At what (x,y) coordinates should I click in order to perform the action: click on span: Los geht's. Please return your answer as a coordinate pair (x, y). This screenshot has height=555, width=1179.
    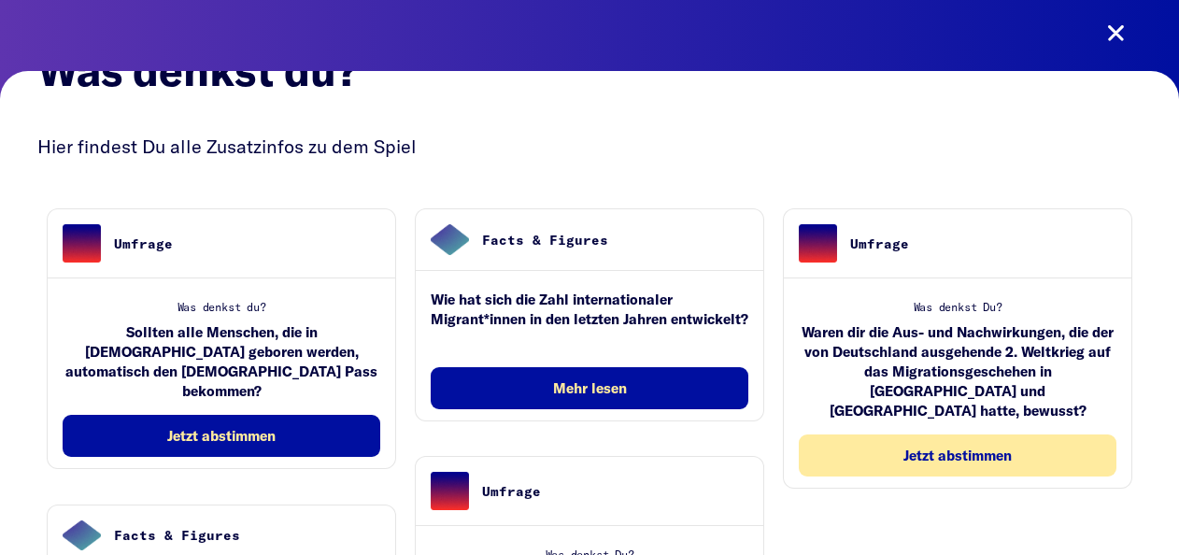
    Looking at the image, I should click on (589, 425).